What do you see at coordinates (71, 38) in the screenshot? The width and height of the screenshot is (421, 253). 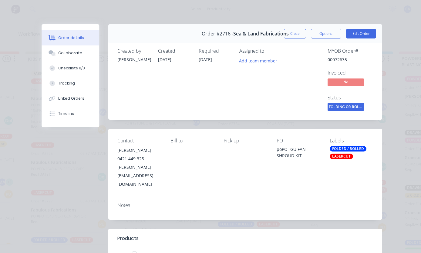 I see `div: Order details` at bounding box center [71, 38].